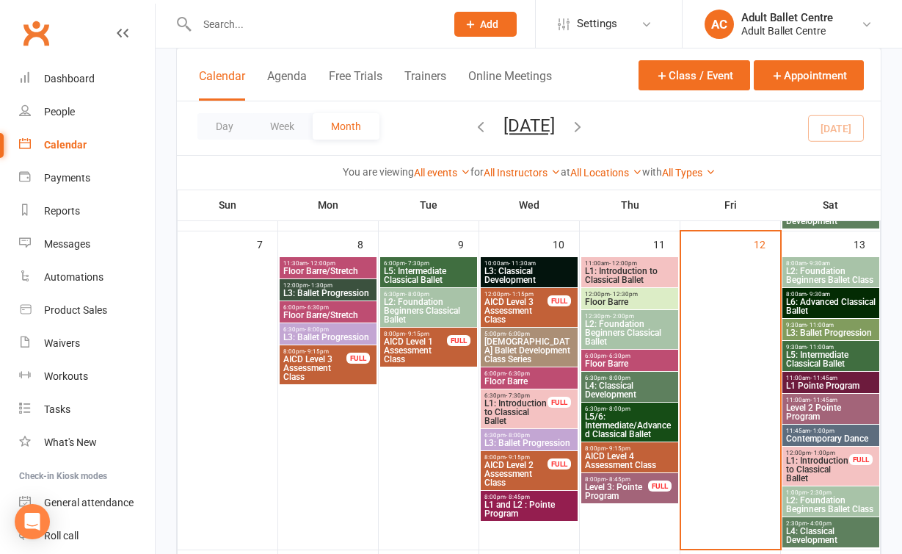 This screenshot has width=902, height=554. Describe the element at coordinates (867, 243) in the screenshot. I see `div: 13` at that location.